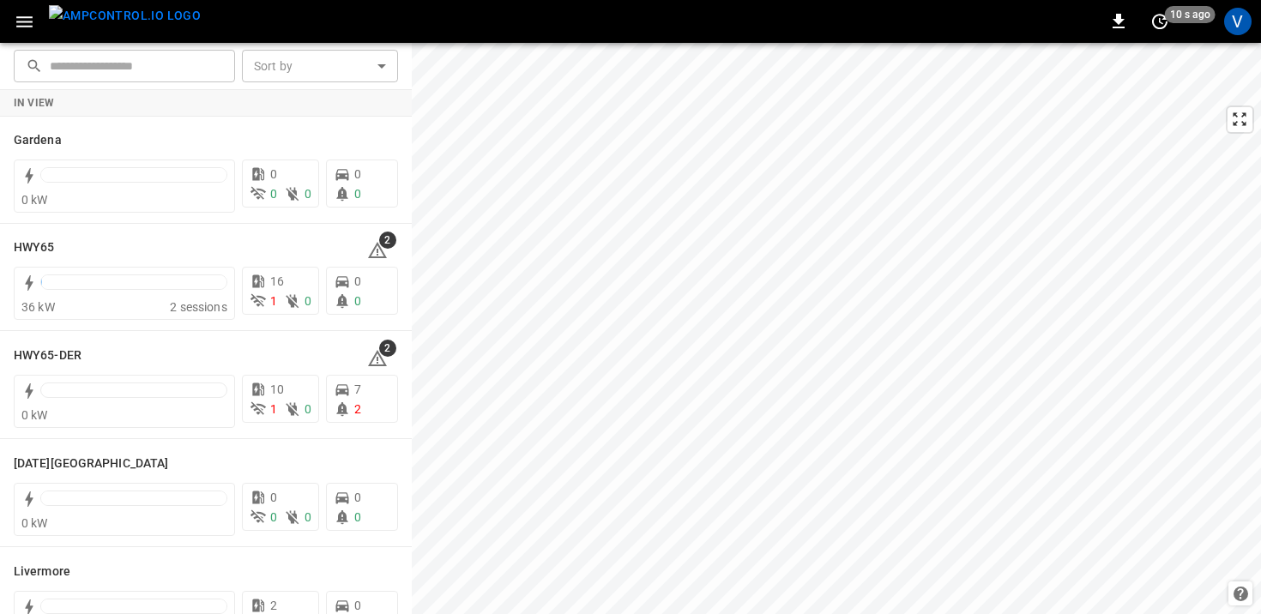  I want to click on button: set refresh interval, so click(1160, 21).